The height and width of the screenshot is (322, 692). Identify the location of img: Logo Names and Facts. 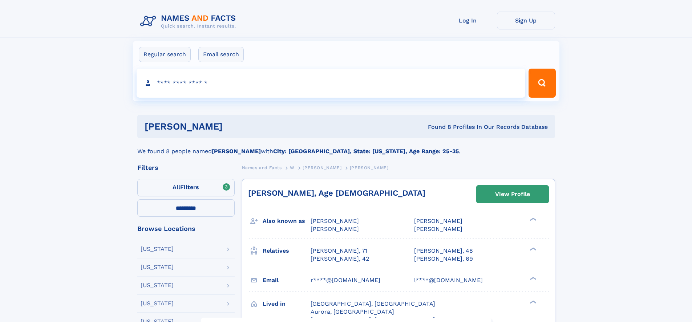
(190, 21).